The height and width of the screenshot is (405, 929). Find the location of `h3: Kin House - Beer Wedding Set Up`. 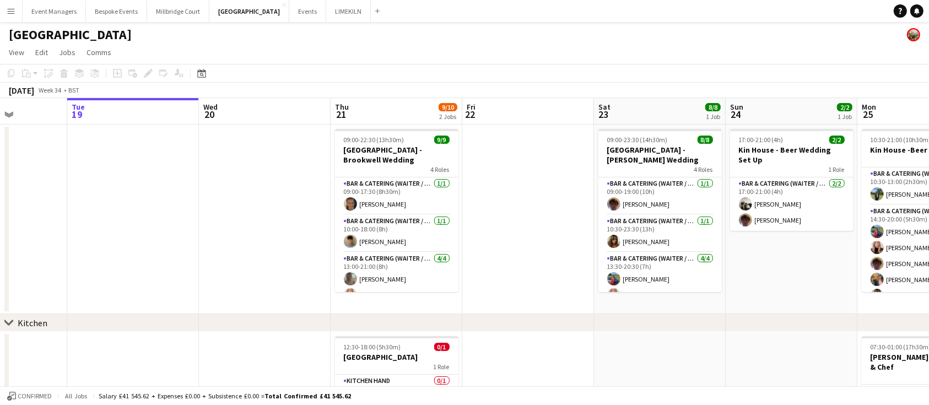

h3: Kin House - Beer Wedding Set Up is located at coordinates (792, 155).